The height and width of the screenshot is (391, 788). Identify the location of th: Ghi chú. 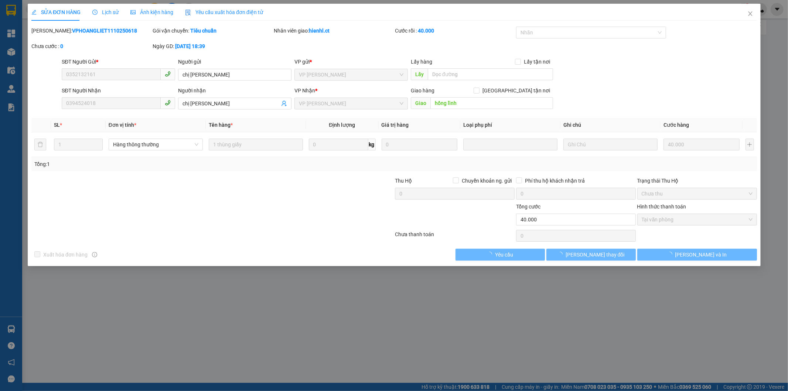
(610, 125).